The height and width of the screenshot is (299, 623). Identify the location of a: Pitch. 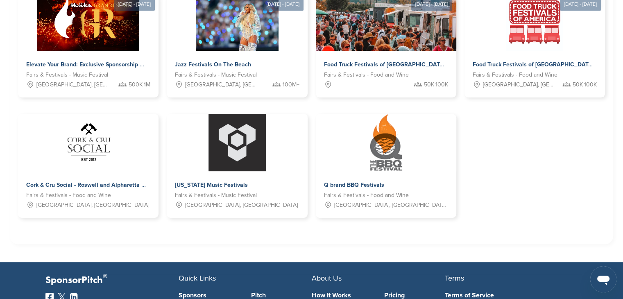
(281, 295).